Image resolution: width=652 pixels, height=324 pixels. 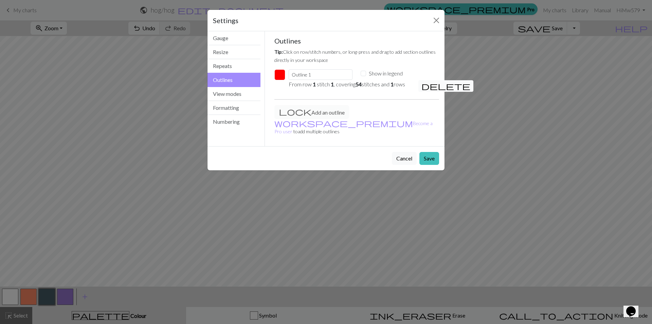 What do you see at coordinates (226, 20) in the screenshot?
I see `h5: Settings` at bounding box center [226, 20].